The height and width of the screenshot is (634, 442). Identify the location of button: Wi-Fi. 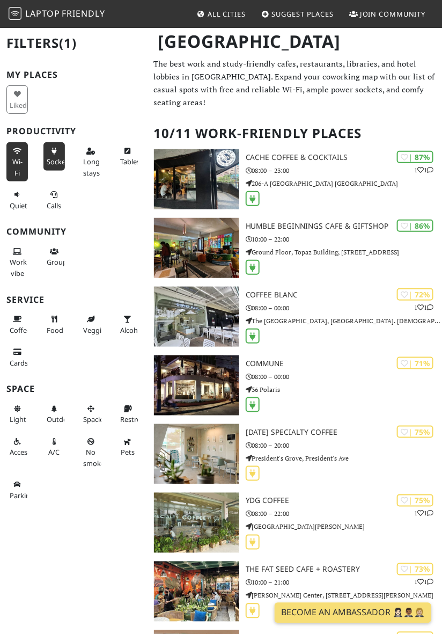
(17, 162).